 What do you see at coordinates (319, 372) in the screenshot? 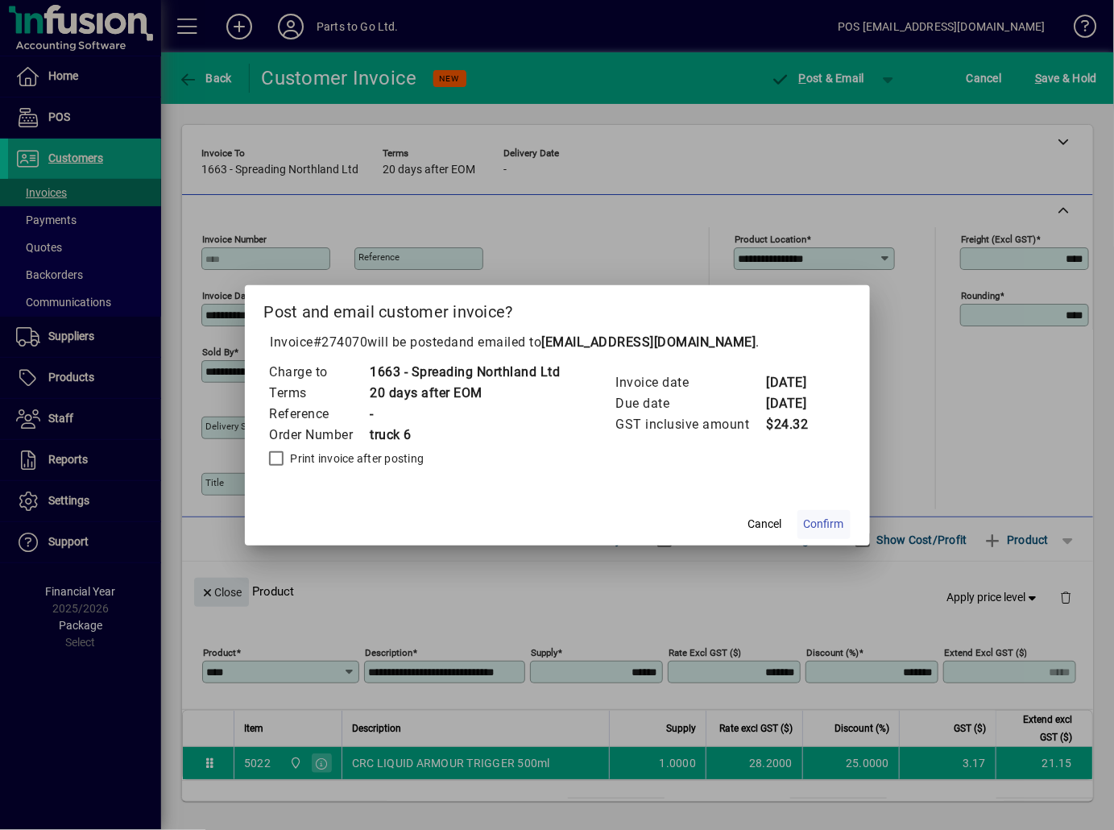
I see `td: Charge to` at bounding box center [319, 372].